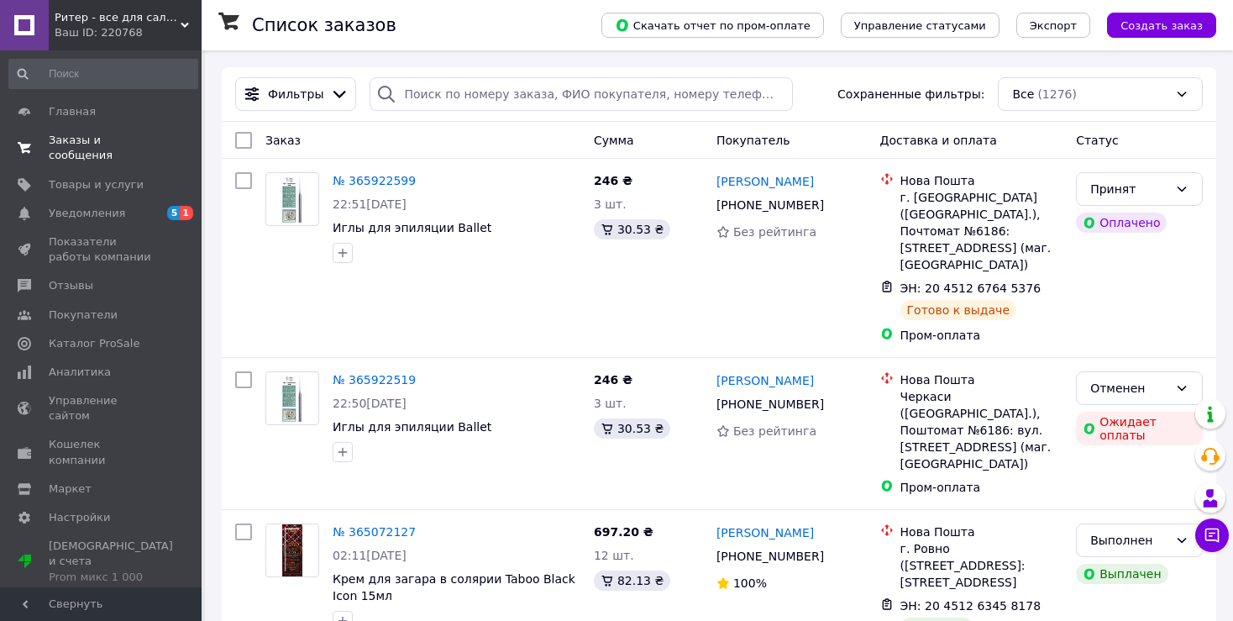  Describe the element at coordinates (128, 33) in the screenshot. I see `div: Ваш ID: 220768` at that location.